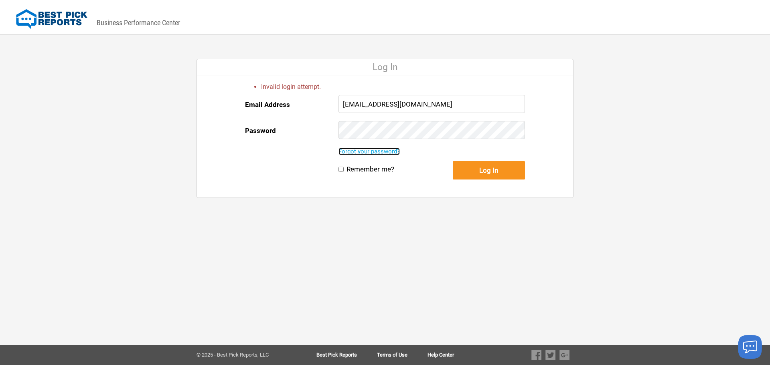 Image resolution: width=770 pixels, height=365 pixels. What do you see at coordinates (385, 67) in the screenshot?
I see `div: Log In` at bounding box center [385, 67].